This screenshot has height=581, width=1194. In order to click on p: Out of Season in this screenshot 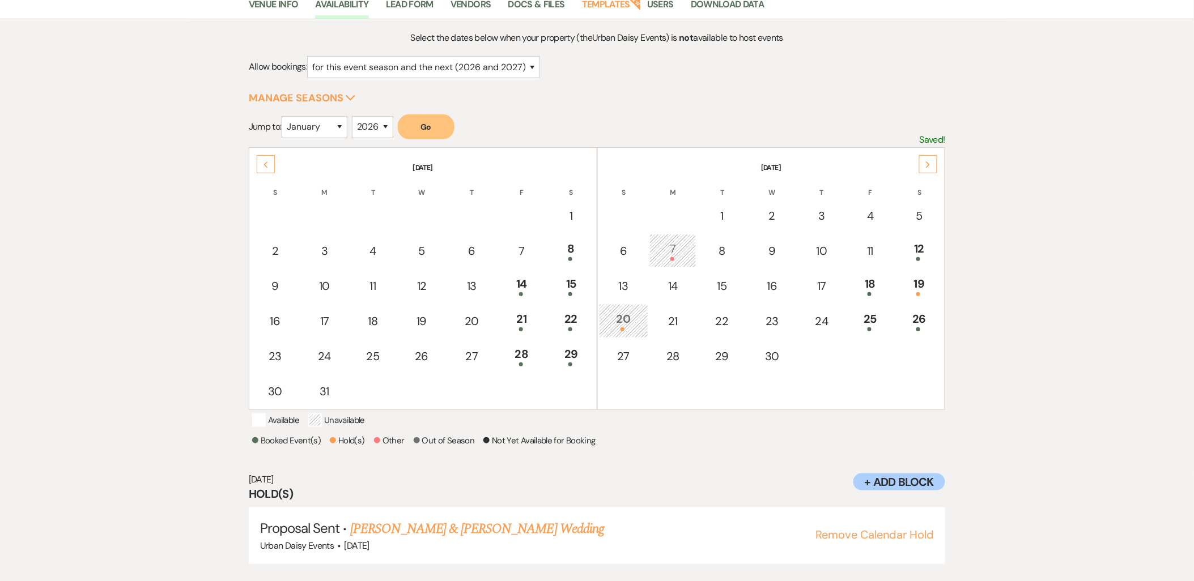, I will do `click(444, 441)`.